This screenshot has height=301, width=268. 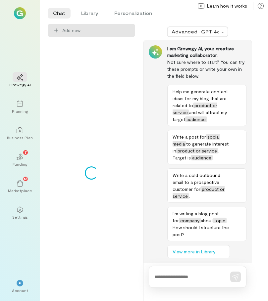 What do you see at coordinates (207, 147) in the screenshot?
I see `button: Write a post forsocial mediato generate interest inproduct or service. Target isaudience.` at bounding box center [207, 147].